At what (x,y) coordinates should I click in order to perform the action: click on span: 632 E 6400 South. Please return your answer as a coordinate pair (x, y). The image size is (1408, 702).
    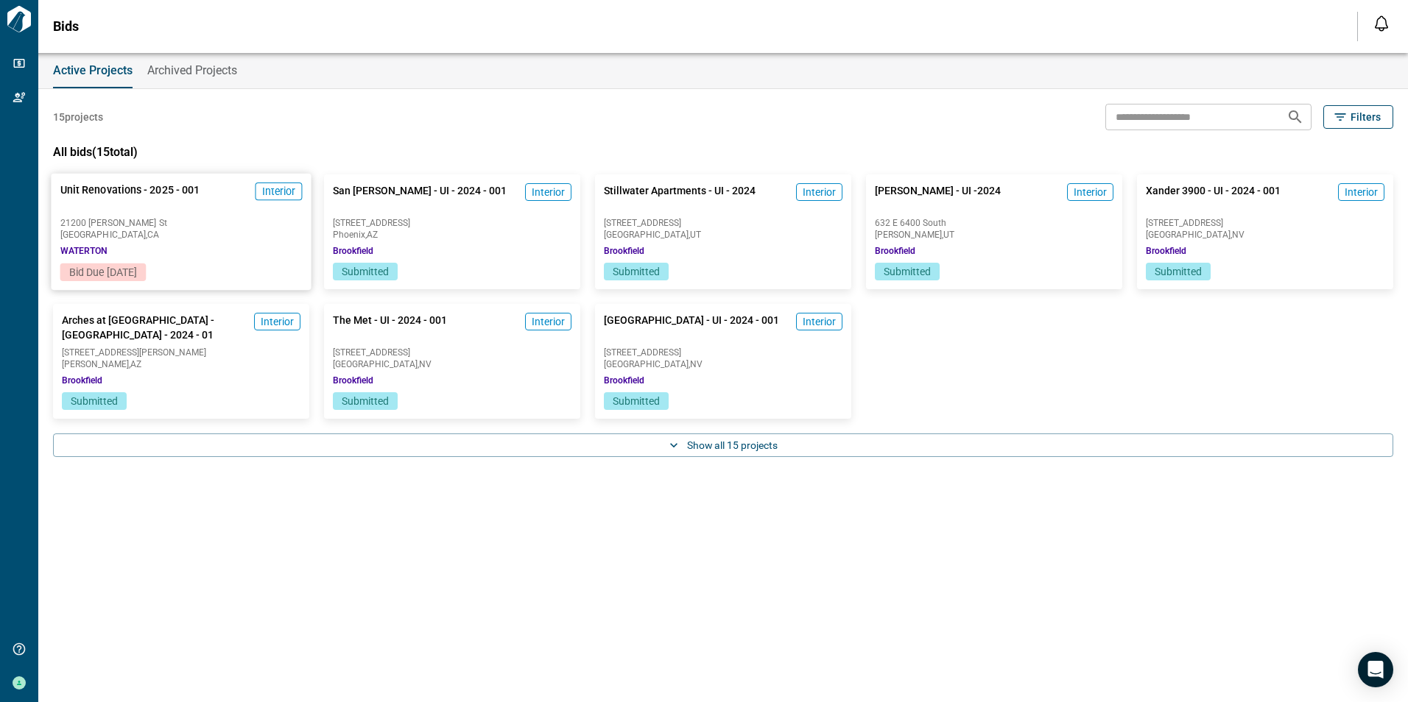
    Looking at the image, I should click on (994, 223).